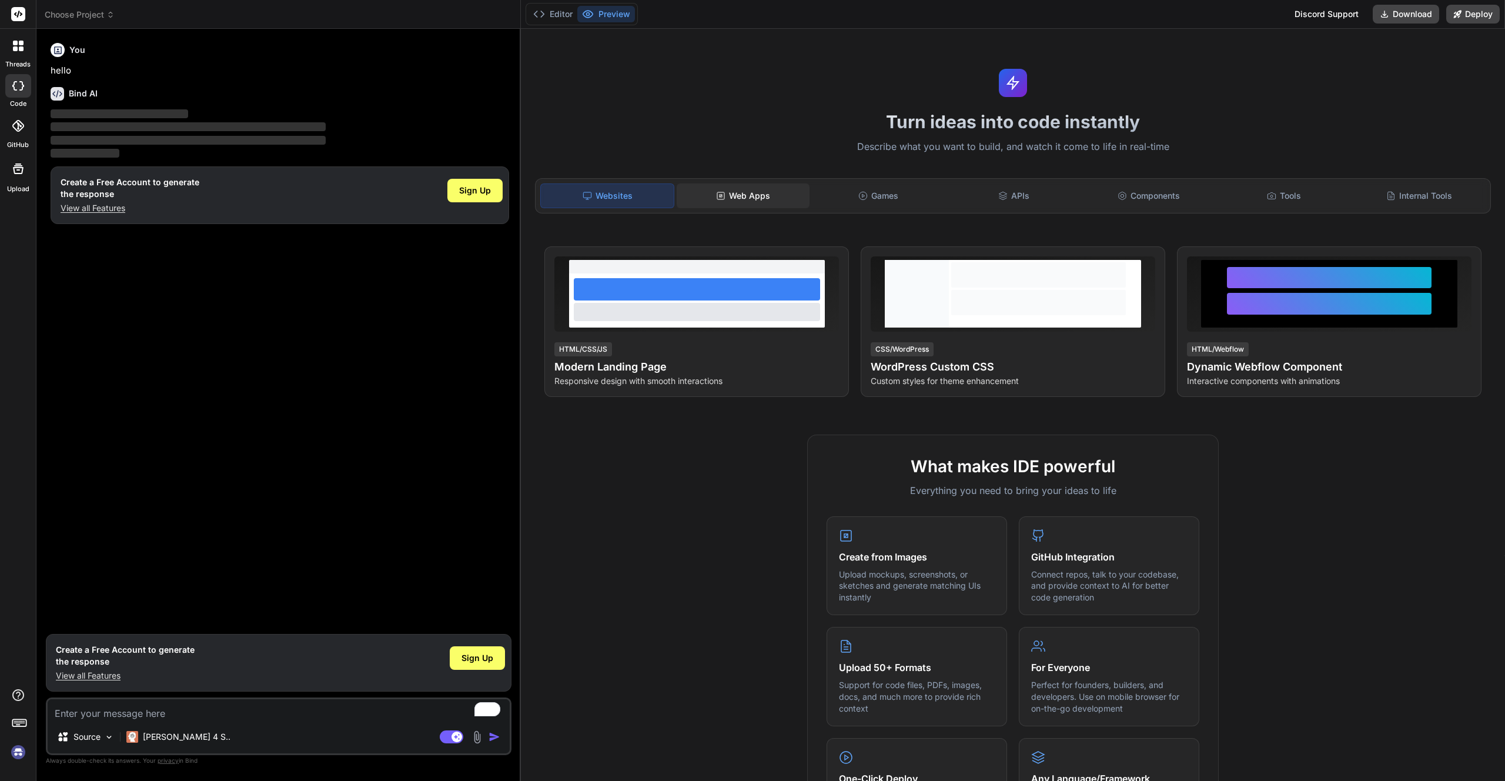  I want to click on div: CSS/WordPress, so click(902, 349).